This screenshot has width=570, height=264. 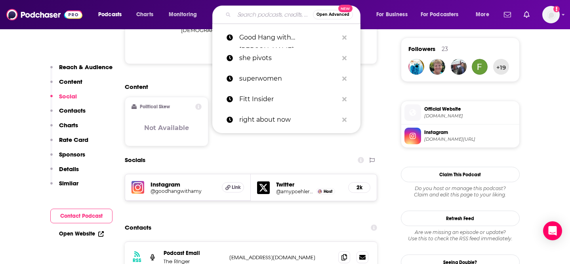 I want to click on a: @goodhangwithamy, so click(x=183, y=191).